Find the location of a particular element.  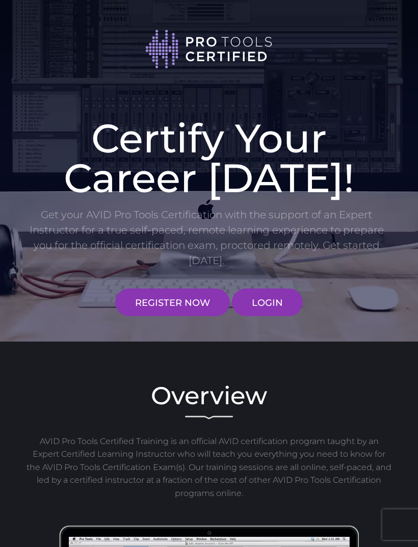

img: Pro Tools Certified logo is located at coordinates (209, 49).